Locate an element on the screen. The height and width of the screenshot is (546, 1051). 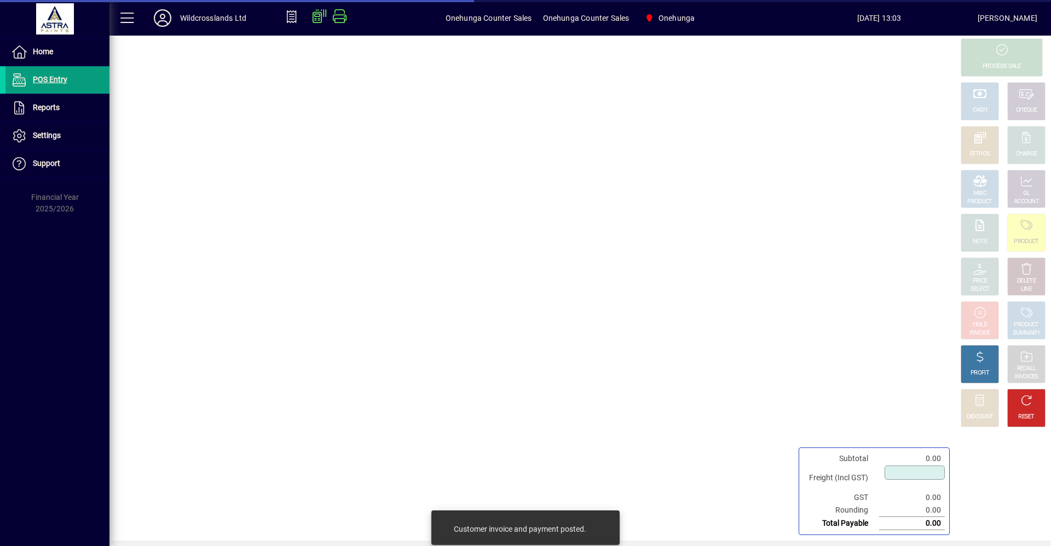
td: Rounding is located at coordinates (841, 510).